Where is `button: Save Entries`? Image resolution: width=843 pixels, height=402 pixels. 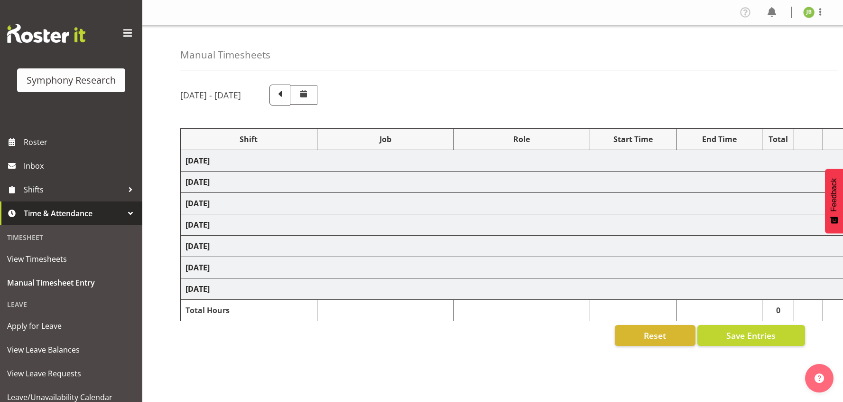 button: Save Entries is located at coordinates (751, 335).